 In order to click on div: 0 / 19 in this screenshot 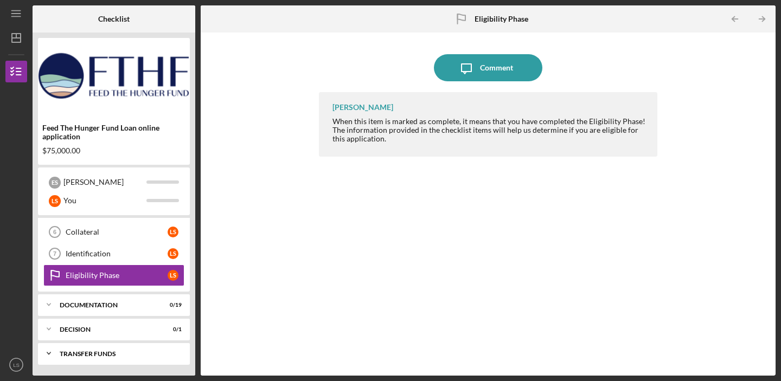, I will do `click(172, 305)`.